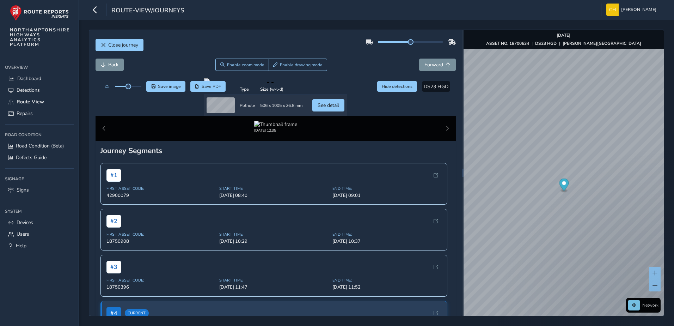  I want to click on button: Hide detections, so click(397, 86).